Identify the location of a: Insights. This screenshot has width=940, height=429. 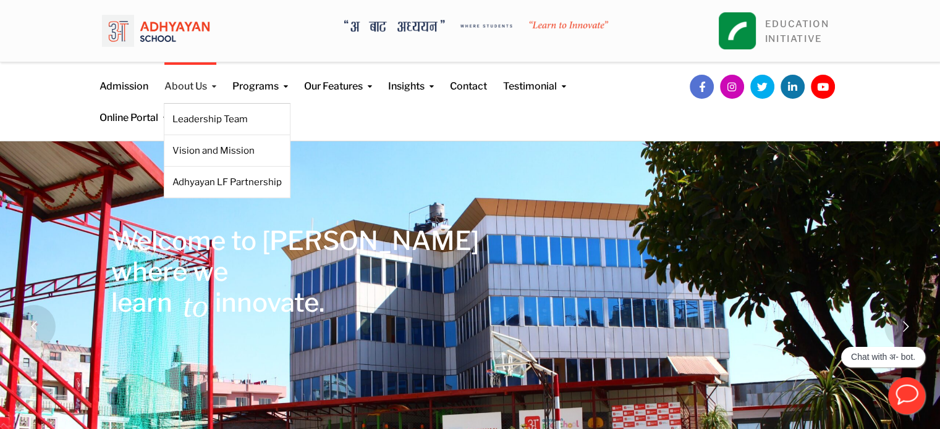
(411, 78).